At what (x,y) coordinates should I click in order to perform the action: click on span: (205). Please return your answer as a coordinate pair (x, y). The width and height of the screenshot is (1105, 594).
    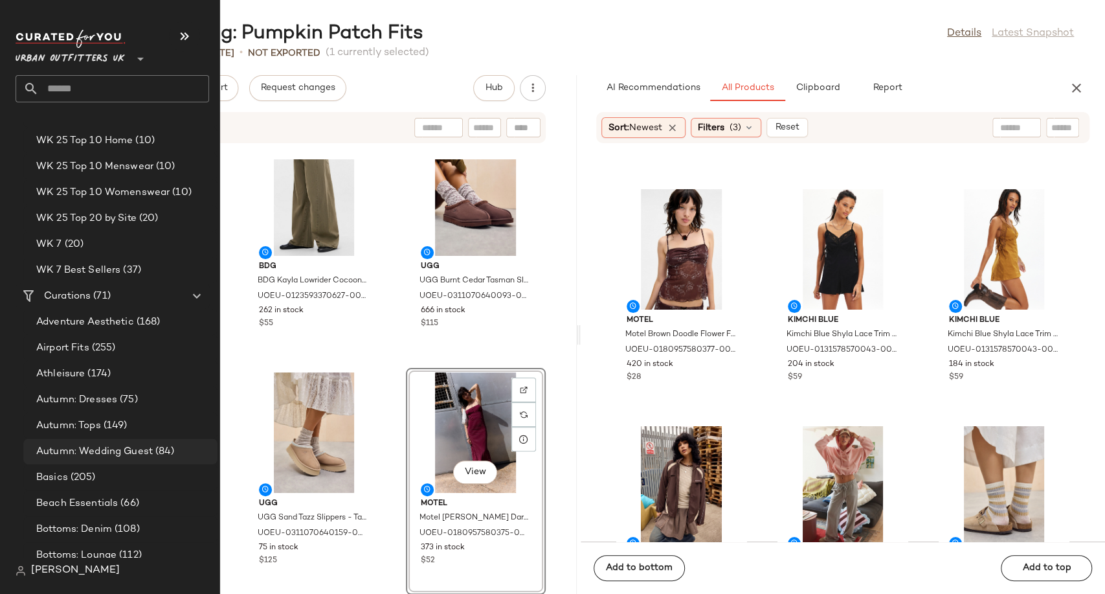
    Looking at the image, I should click on (82, 477).